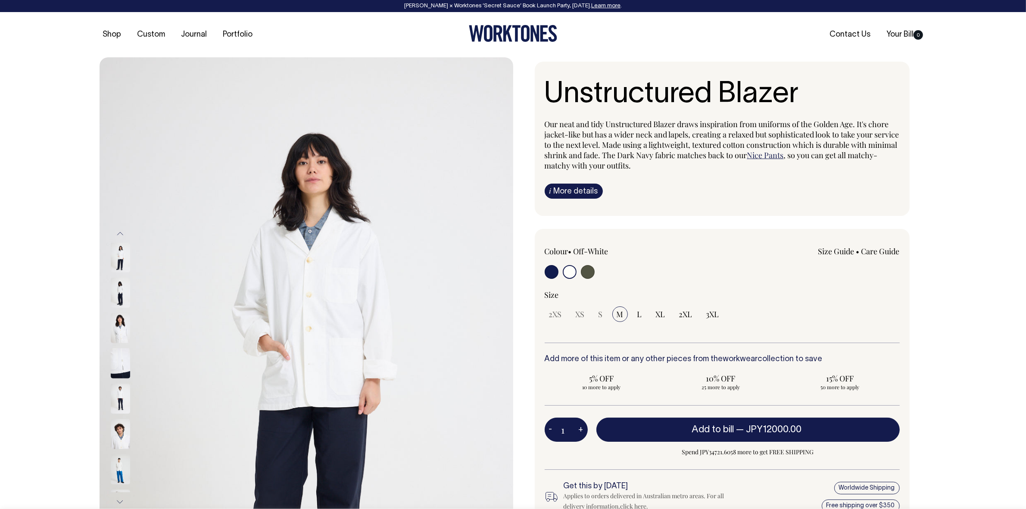 Image resolution: width=1026 pixels, height=509 pixels. What do you see at coordinates (774, 430) in the screenshot?
I see `span: JPY12000.00` at bounding box center [774, 430].